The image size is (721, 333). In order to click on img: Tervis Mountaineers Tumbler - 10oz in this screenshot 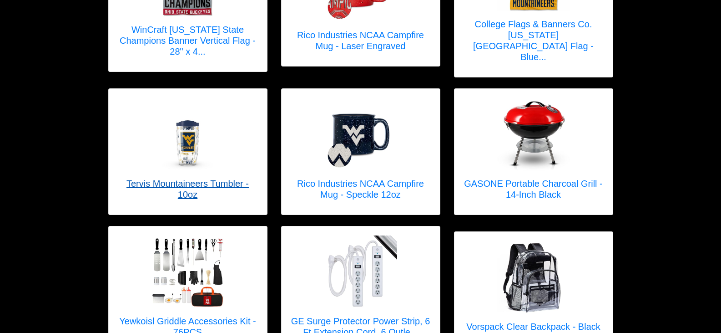, I will do `click(188, 134)`.